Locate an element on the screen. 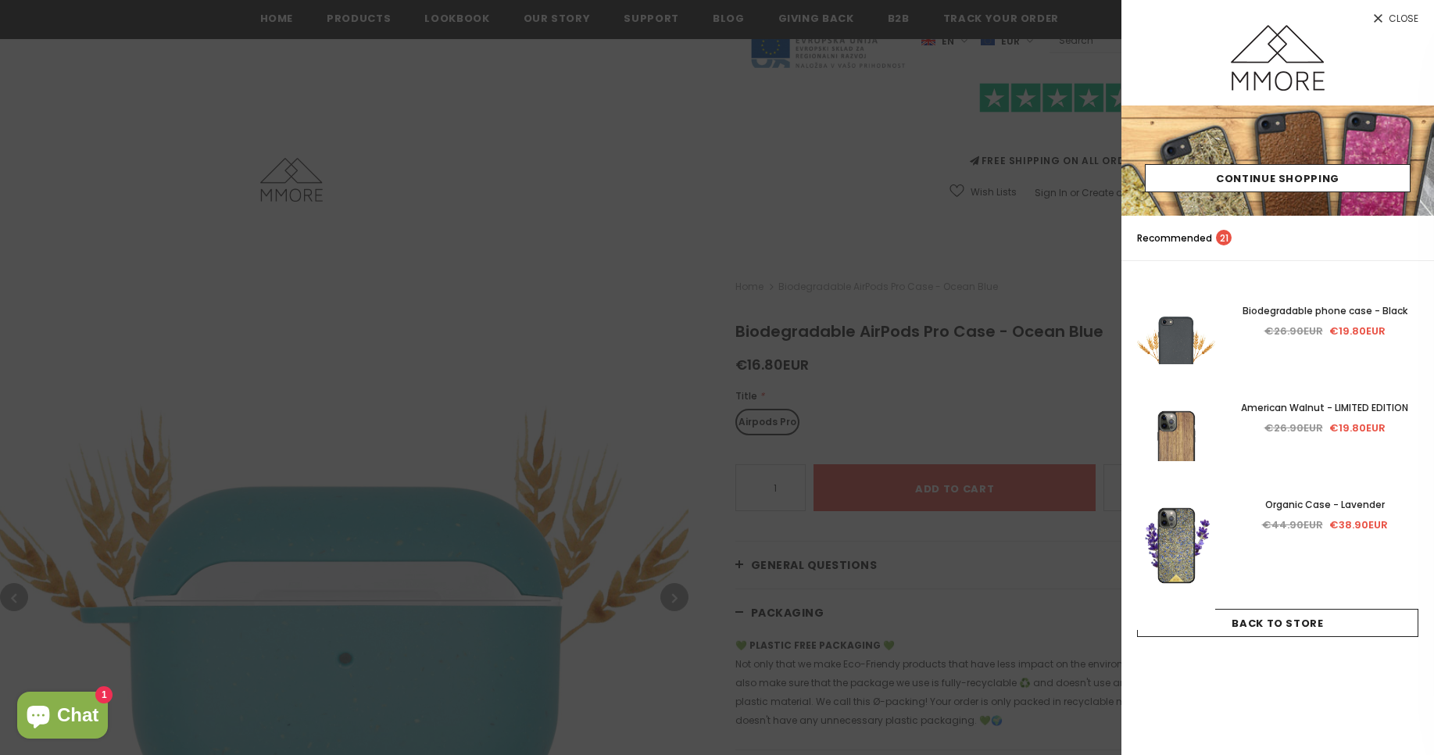 Image resolution: width=1434 pixels, height=755 pixels. span: Biodegradable phone case - Black is located at coordinates (1325, 310).